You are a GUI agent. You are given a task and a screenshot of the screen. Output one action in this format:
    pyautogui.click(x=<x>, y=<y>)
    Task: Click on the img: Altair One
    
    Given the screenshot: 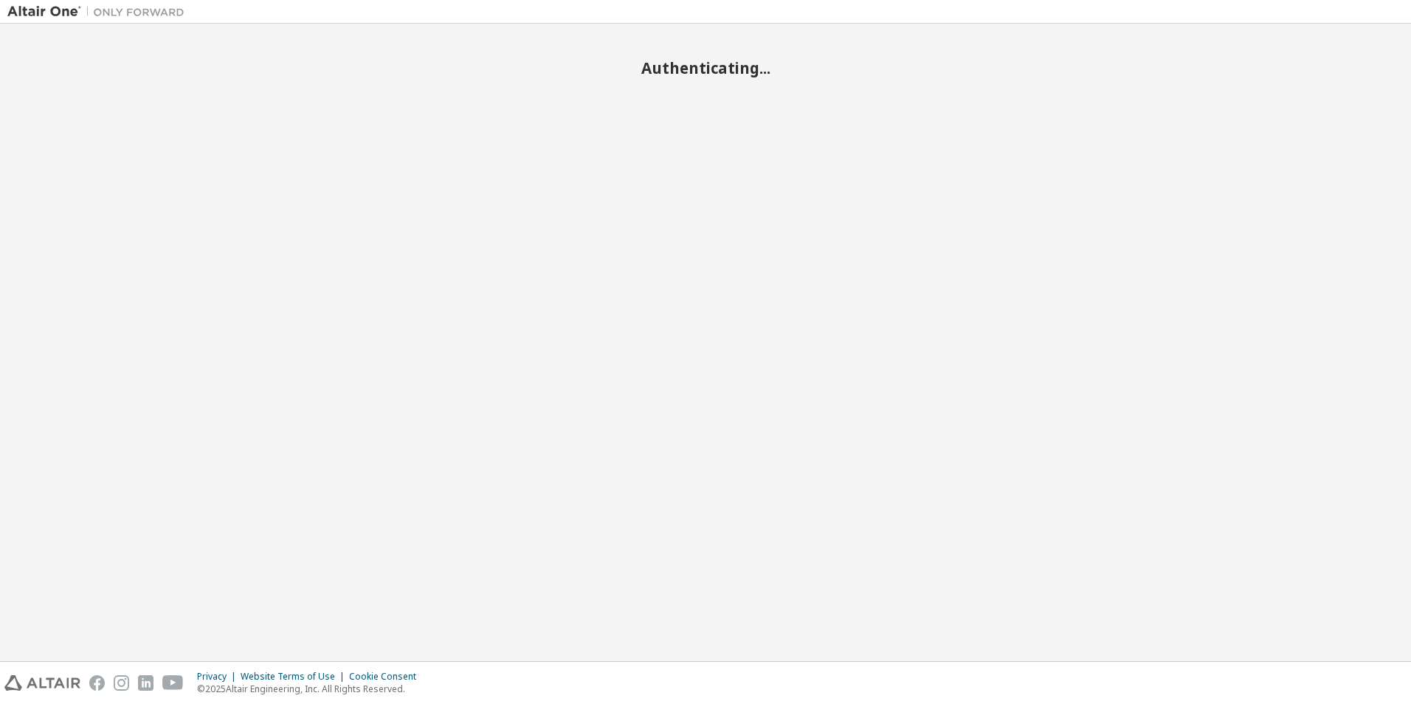 What is the action you would take?
    pyautogui.click(x=100, y=12)
    